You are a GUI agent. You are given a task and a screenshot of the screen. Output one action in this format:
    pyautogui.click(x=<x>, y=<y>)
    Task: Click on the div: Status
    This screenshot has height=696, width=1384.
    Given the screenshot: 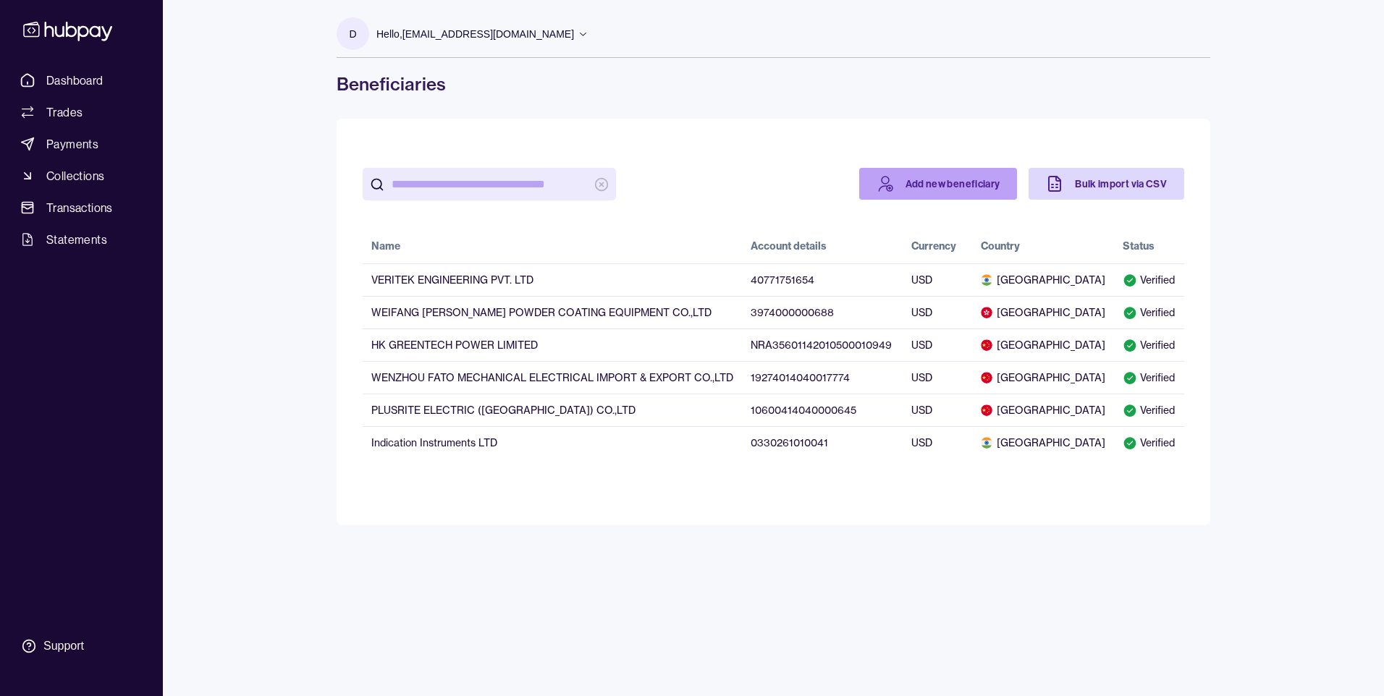 What is the action you would take?
    pyautogui.click(x=1138, y=246)
    